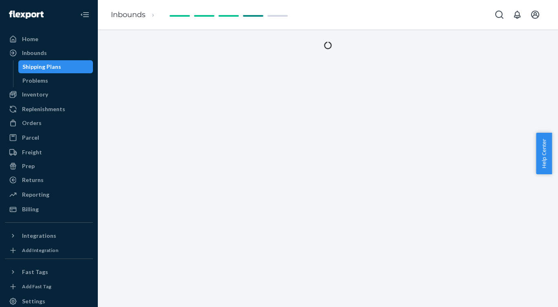  I want to click on div: Reporting, so click(35, 195).